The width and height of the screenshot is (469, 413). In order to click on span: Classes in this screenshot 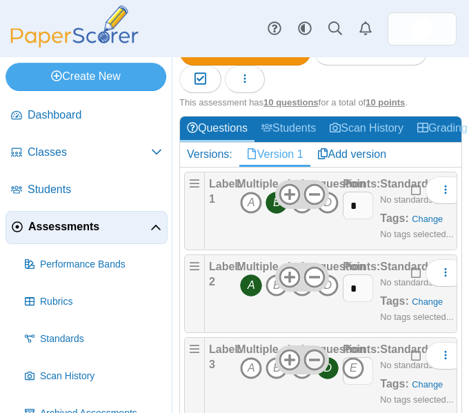, I will do `click(89, 152)`.